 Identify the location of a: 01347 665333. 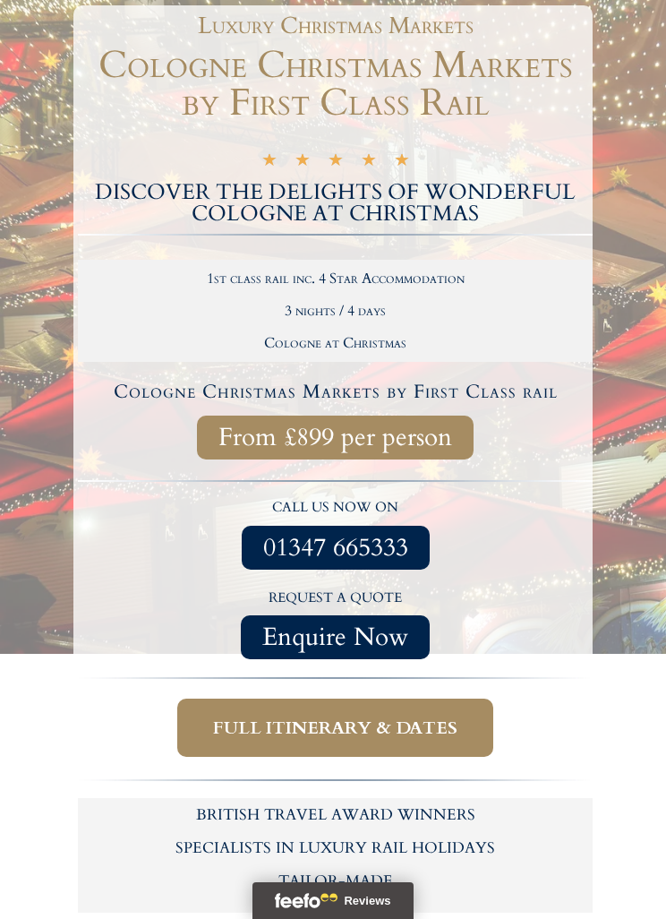
(336, 547).